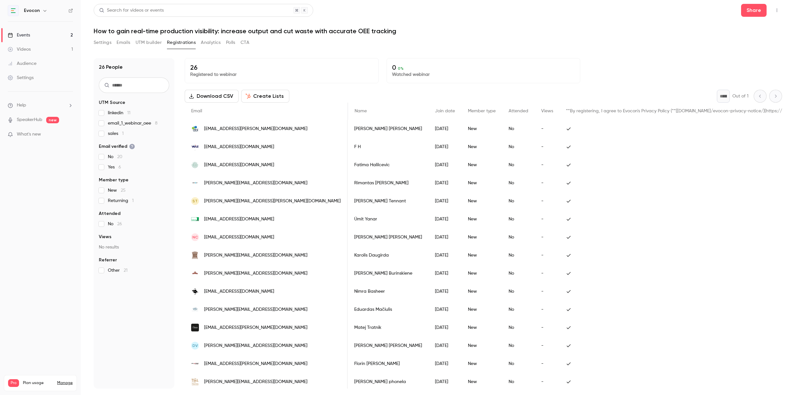 Image resolution: width=795 pixels, height=395 pixels. What do you see at coordinates (388, 165) in the screenshot?
I see `div: Fatima Halilcevic` at bounding box center [388, 165].